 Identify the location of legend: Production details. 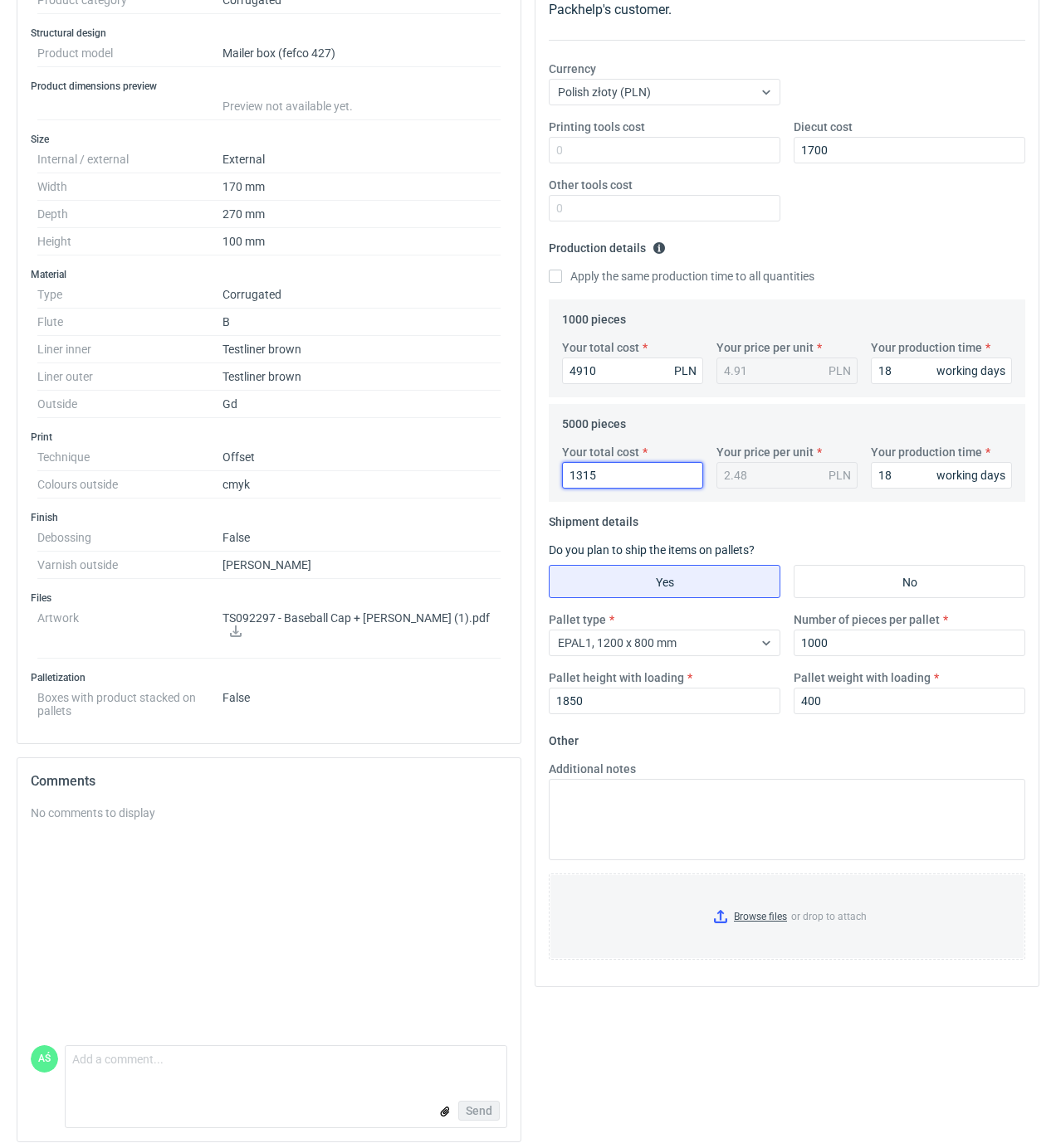
(607, 244).